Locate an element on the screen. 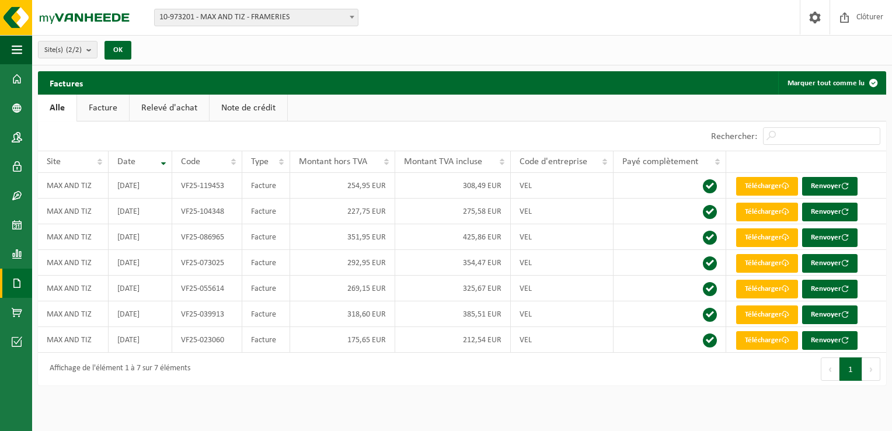 The image size is (892, 431). count: (2/2) is located at coordinates (74, 50).